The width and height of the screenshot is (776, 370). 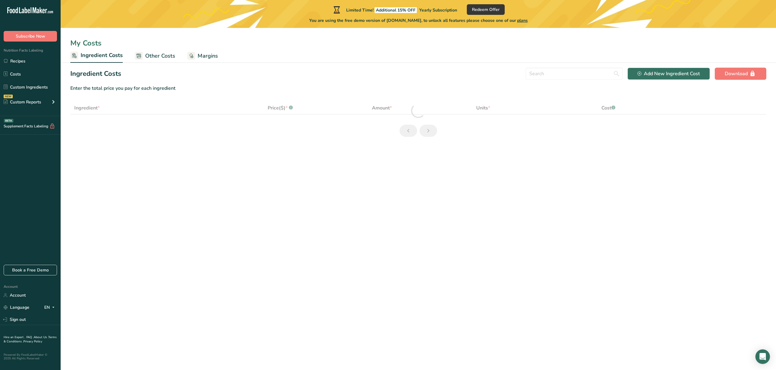 What do you see at coordinates (96, 56) in the screenshot?
I see `a: Ingredient Costs` at bounding box center [96, 56].